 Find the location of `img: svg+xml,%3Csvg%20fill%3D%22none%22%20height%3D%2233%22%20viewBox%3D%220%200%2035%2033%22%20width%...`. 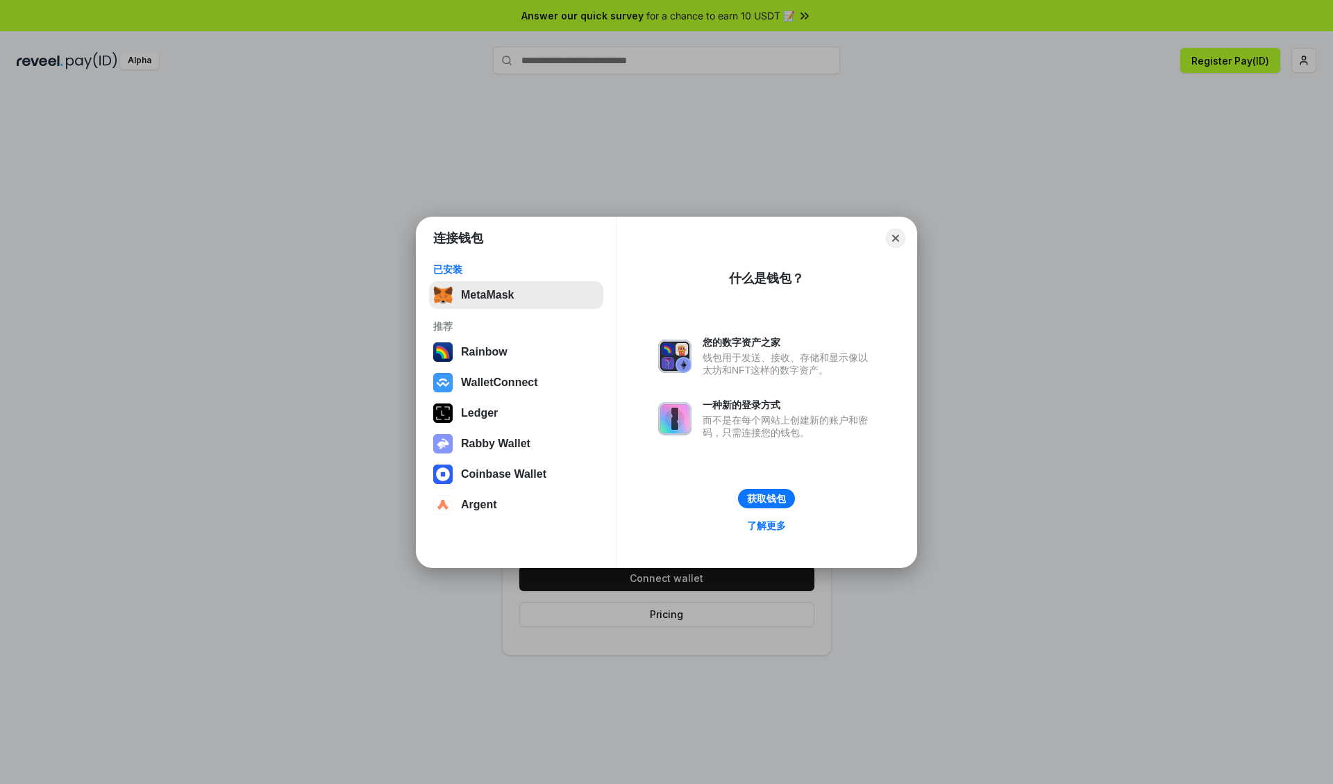

img: svg+xml,%3Csvg%20fill%3D%22none%22%20height%3D%2233%22%20viewBox%3D%220%200%2035%2033%22%20width%... is located at coordinates (443, 295).